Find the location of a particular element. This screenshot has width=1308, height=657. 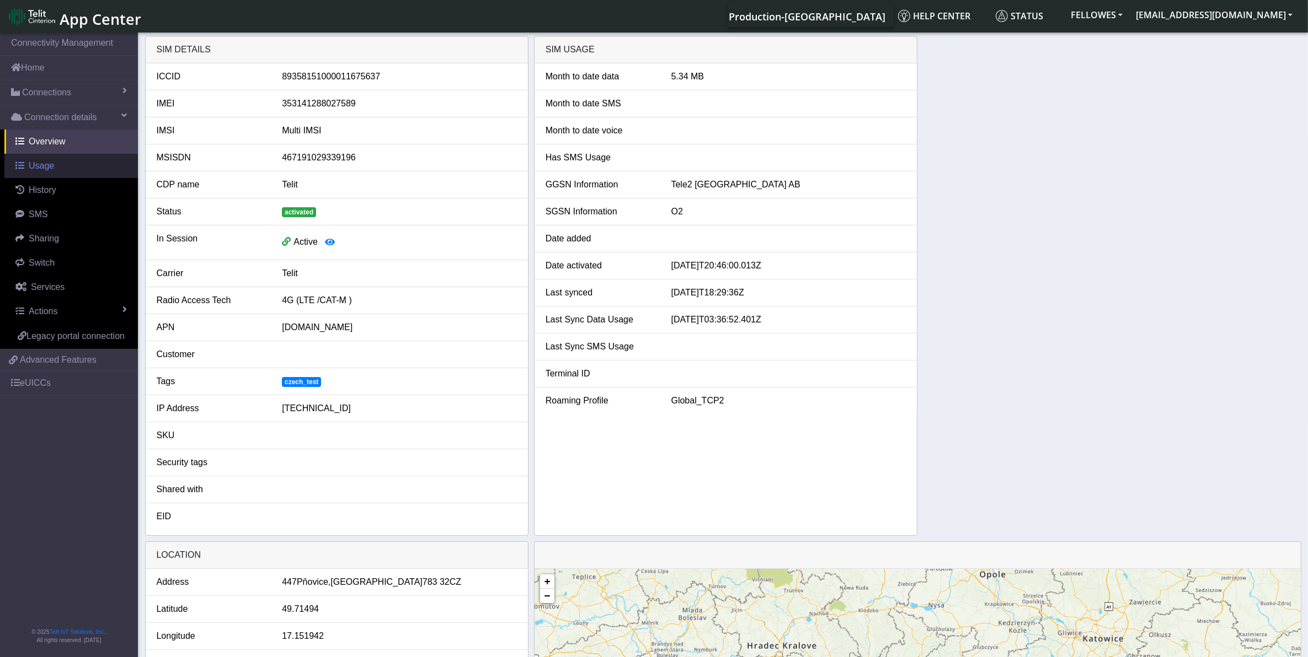

div: IMSI is located at coordinates (211, 131).